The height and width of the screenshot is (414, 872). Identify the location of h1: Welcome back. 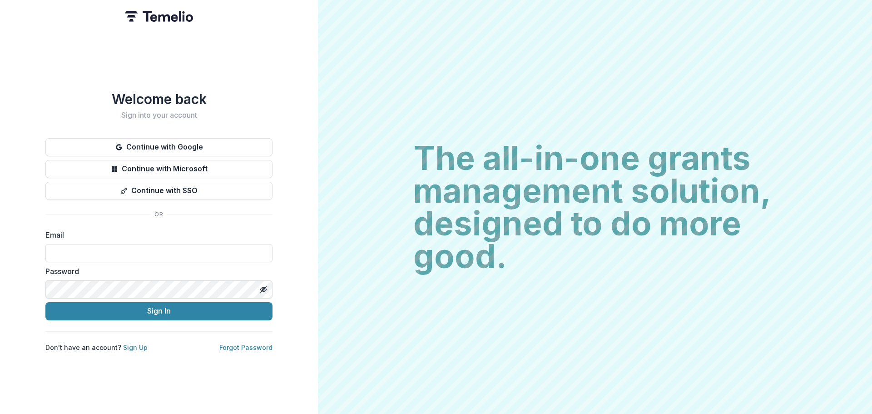
(159, 99).